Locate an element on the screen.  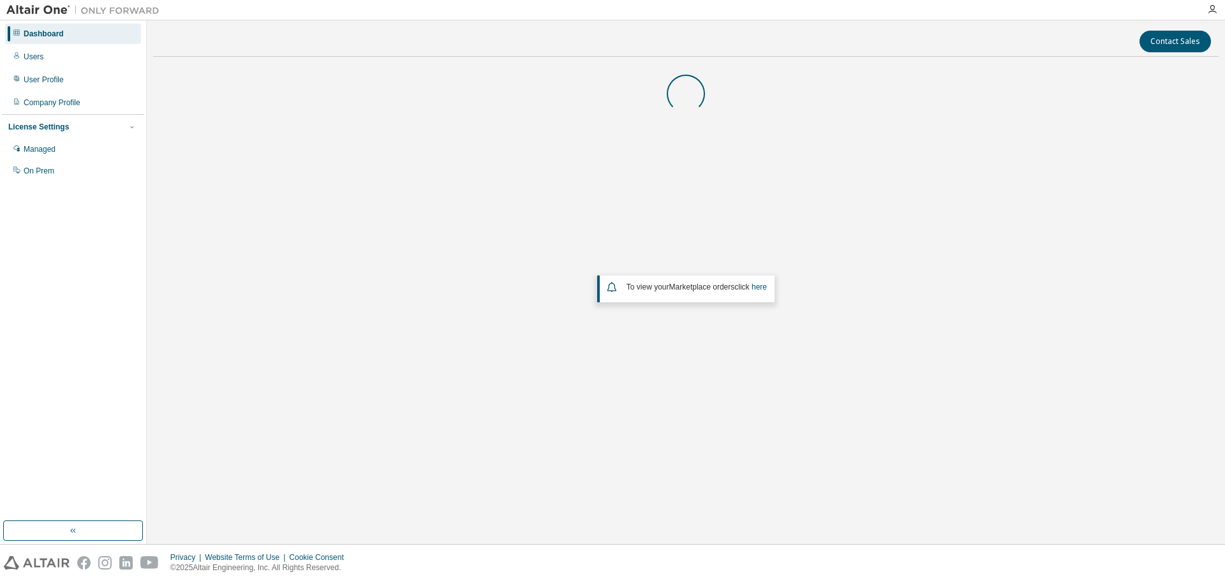
div: On Prem is located at coordinates (39, 171).